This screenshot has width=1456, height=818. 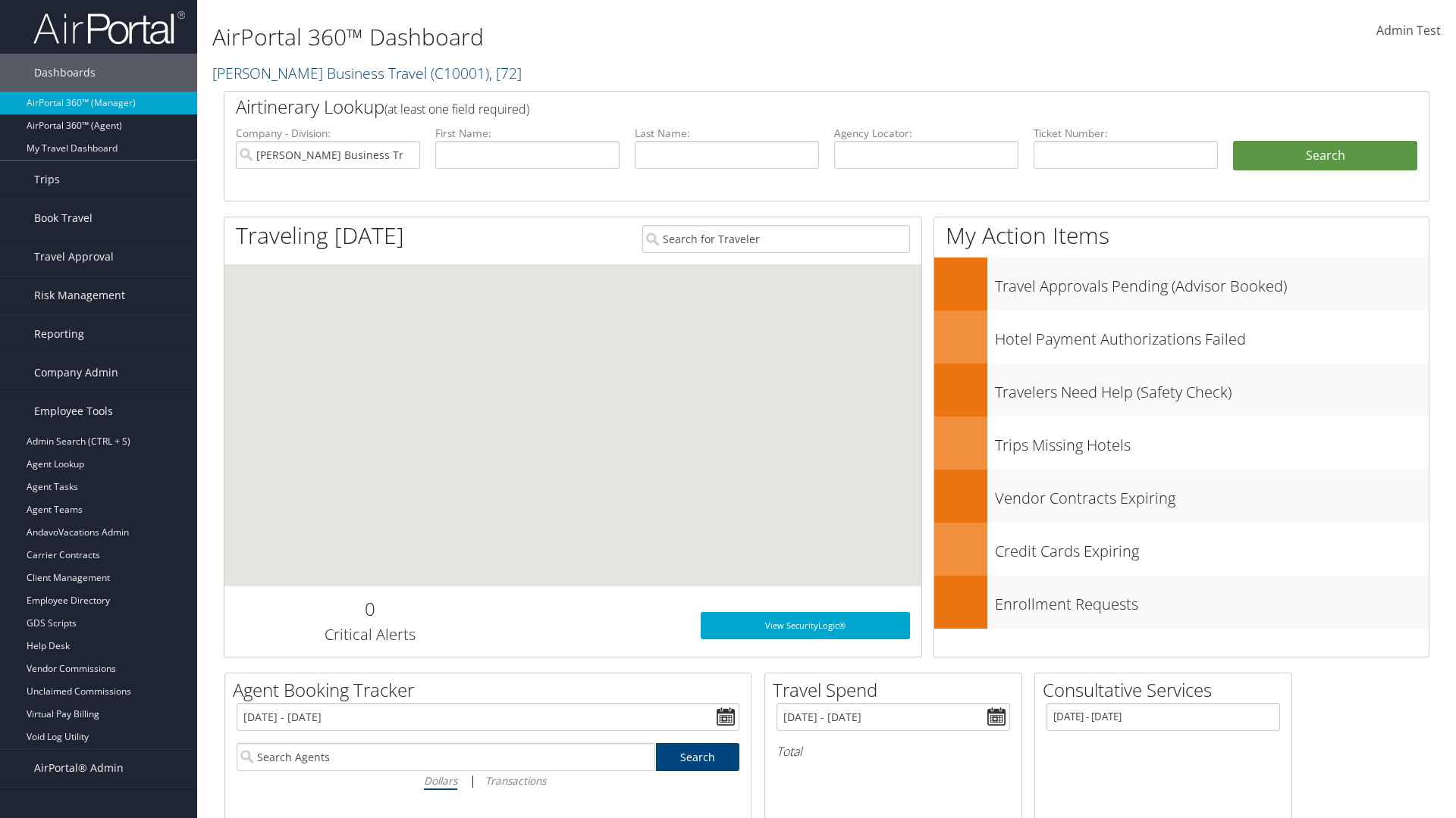 I want to click on a: Travel Approvals Pending (Advisor Booked), so click(x=1181, y=284).